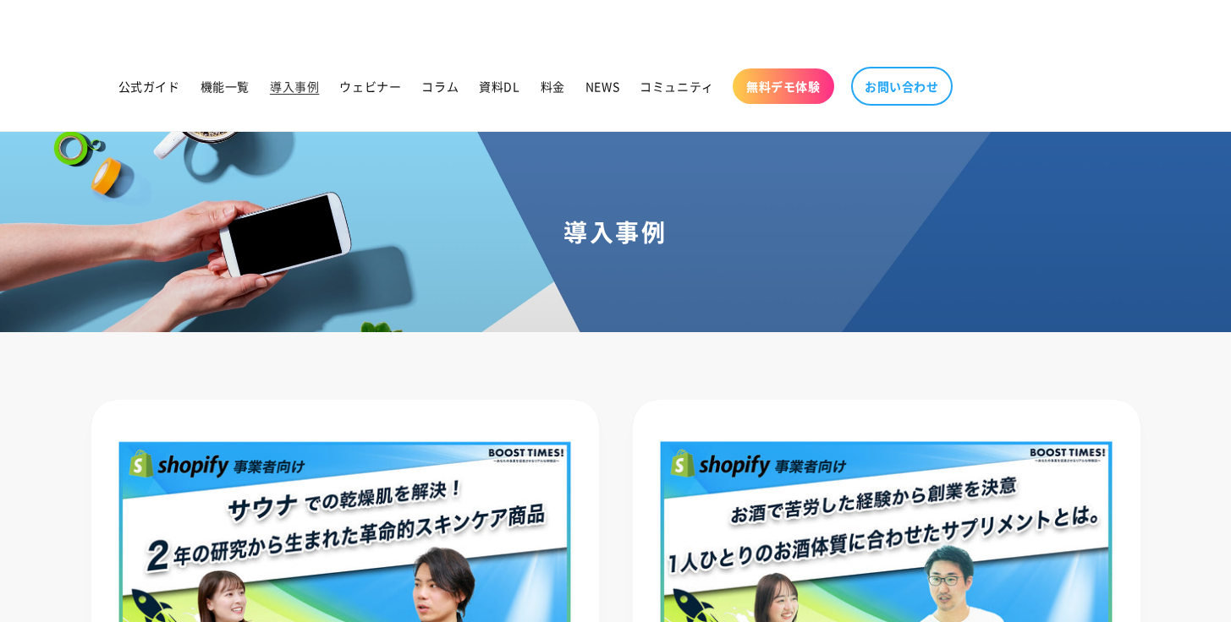  What do you see at coordinates (370, 86) in the screenshot?
I see `a: ウェビナー` at bounding box center [370, 86].